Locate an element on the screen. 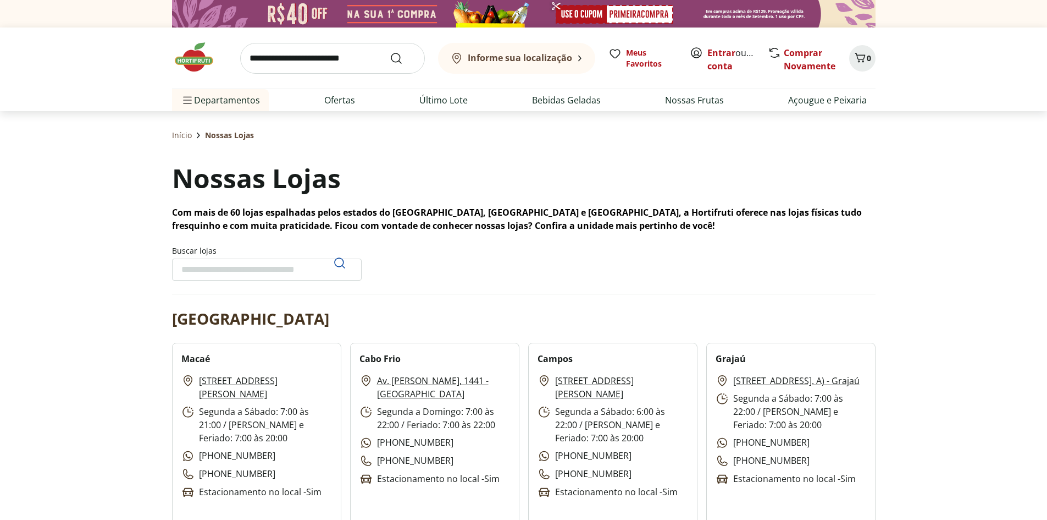 The width and height of the screenshot is (1047, 520). span: 0 is located at coordinates (869, 58).